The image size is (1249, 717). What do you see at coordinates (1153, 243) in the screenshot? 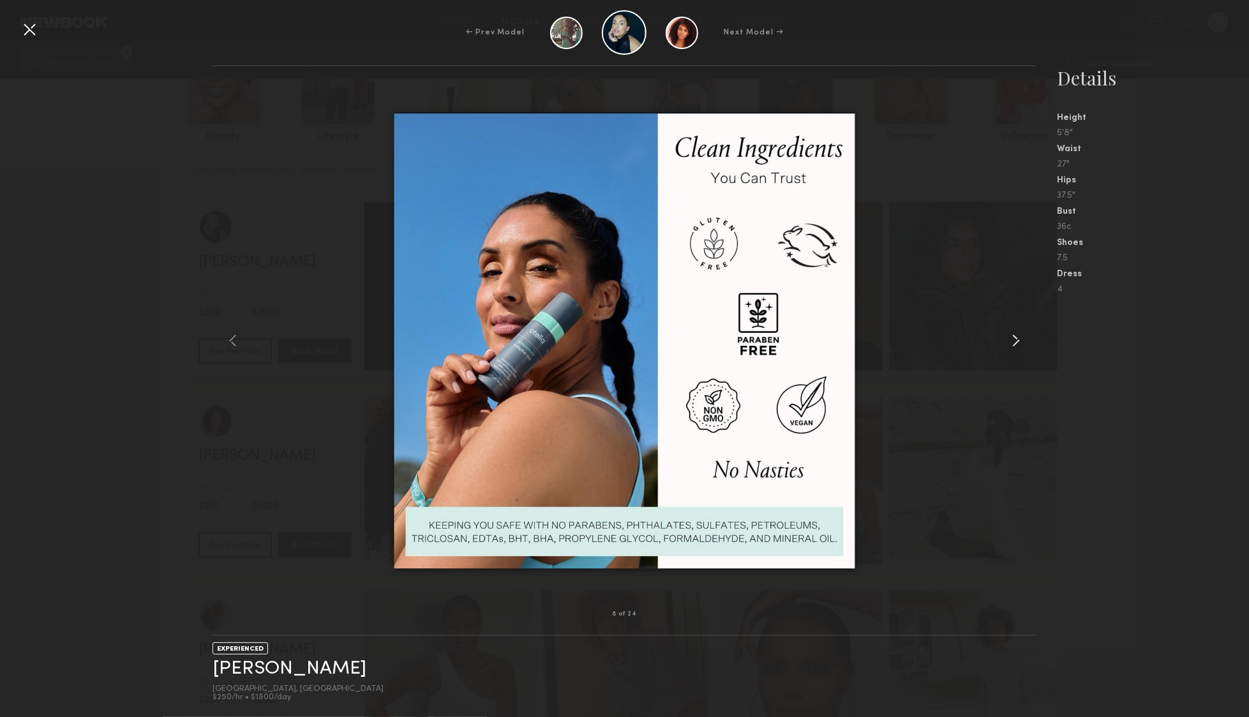
I see `div: Shoes` at bounding box center [1153, 243].